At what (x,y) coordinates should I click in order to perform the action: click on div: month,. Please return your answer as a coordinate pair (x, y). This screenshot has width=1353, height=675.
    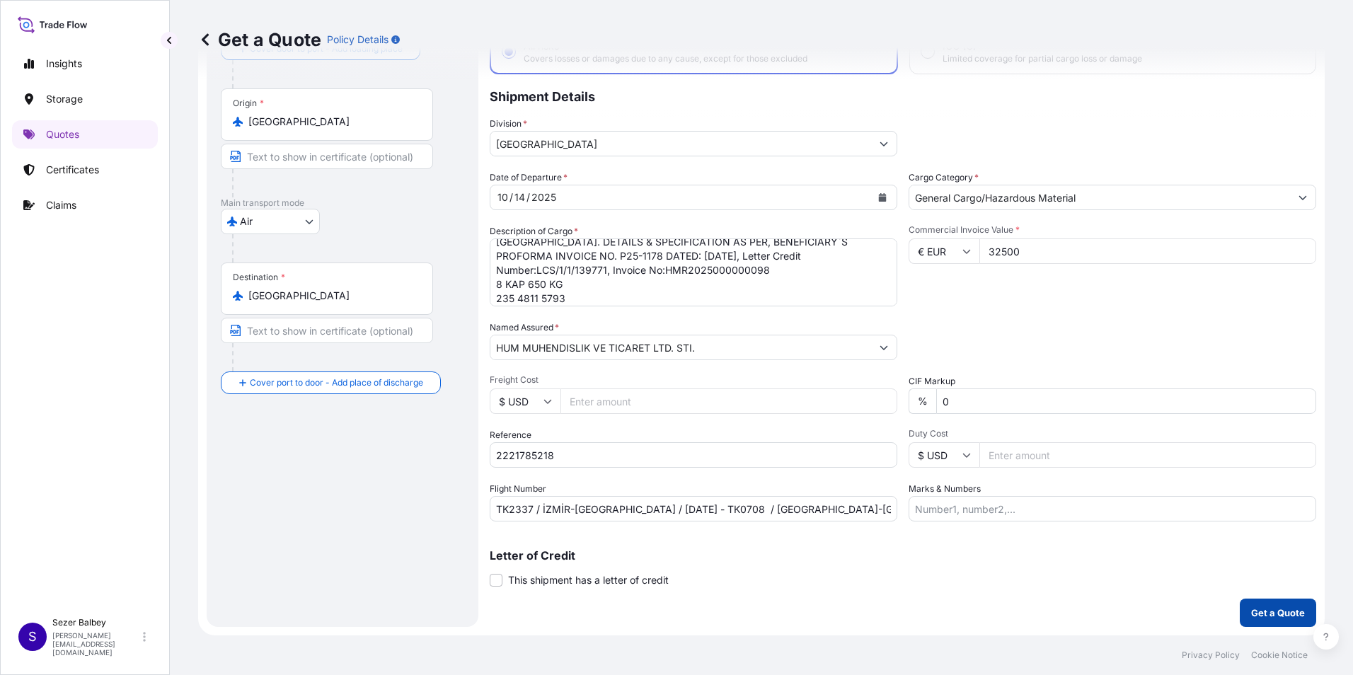
    Looking at the image, I should click on (502, 197).